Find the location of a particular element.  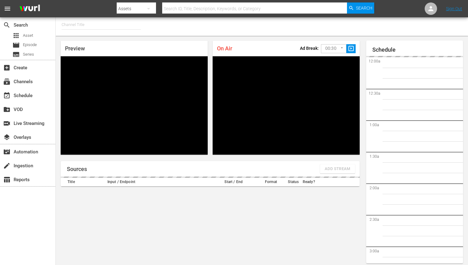

span: Overlays is located at coordinates (7, 137).